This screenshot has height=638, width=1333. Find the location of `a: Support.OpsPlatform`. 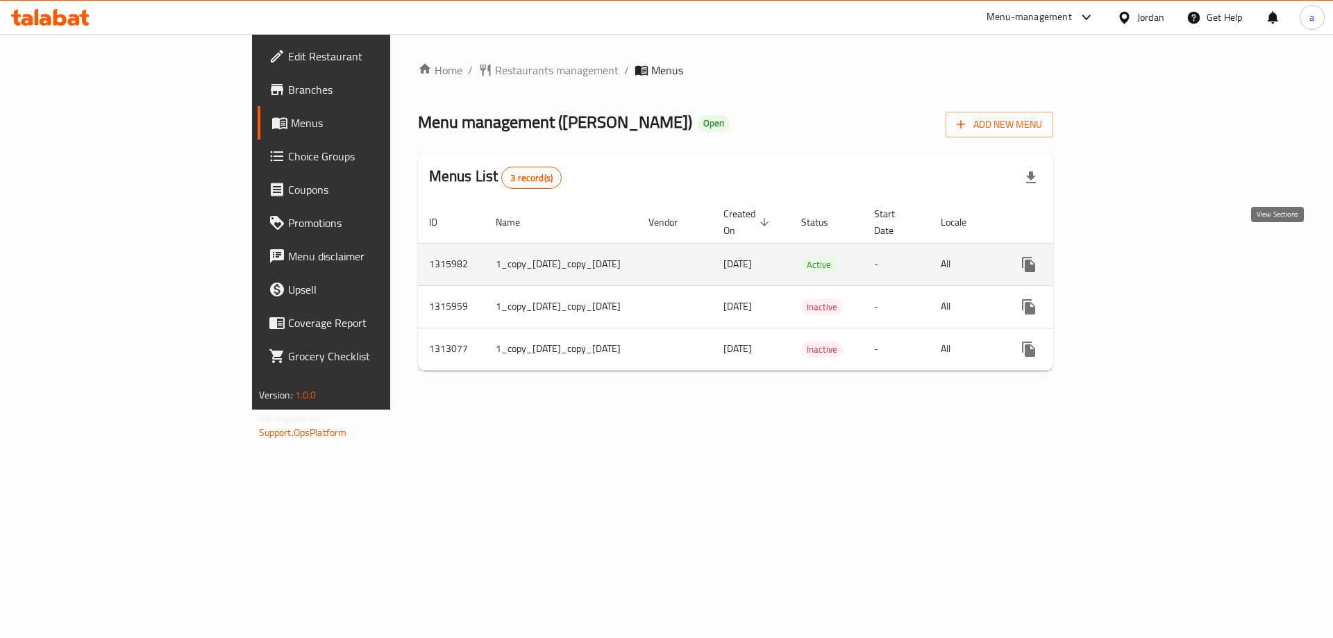

a: Support.OpsPlatform is located at coordinates (303, 432).